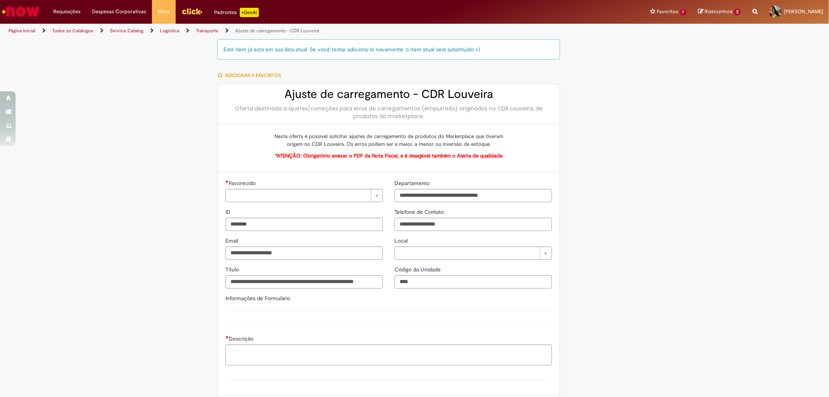 The image size is (829, 397). What do you see at coordinates (232, 241) in the screenshot?
I see `span: Email` at bounding box center [232, 241].